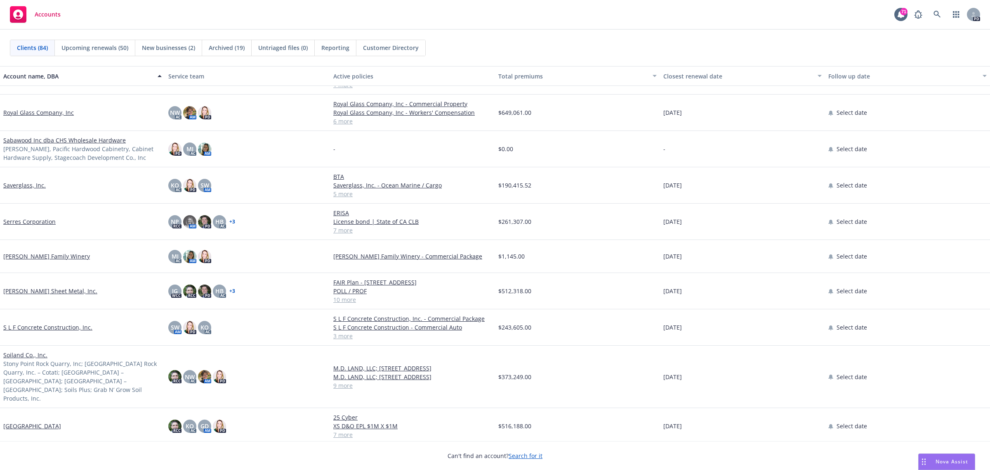 The image size is (990, 470). Describe the element at coordinates (175, 112) in the screenshot. I see `span: NW` at that location.